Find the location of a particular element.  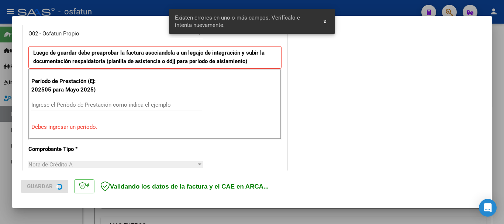

span: x is located at coordinates (325, 21).